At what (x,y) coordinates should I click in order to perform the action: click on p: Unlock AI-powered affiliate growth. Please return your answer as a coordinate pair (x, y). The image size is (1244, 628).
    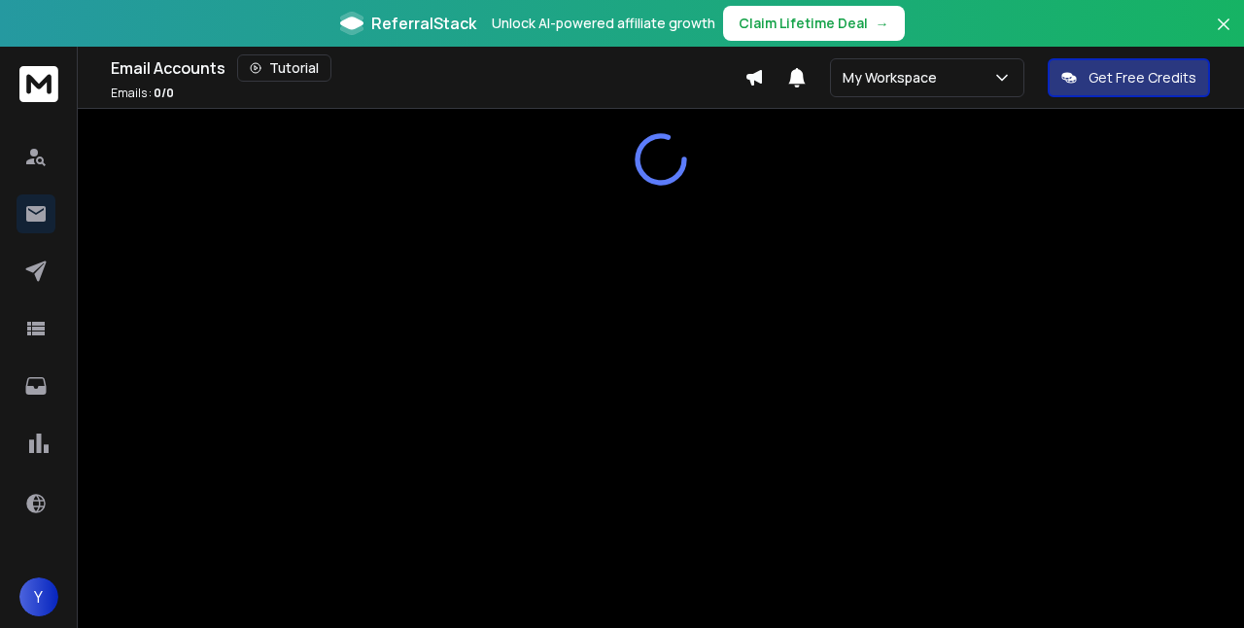
    Looking at the image, I should click on (604, 23).